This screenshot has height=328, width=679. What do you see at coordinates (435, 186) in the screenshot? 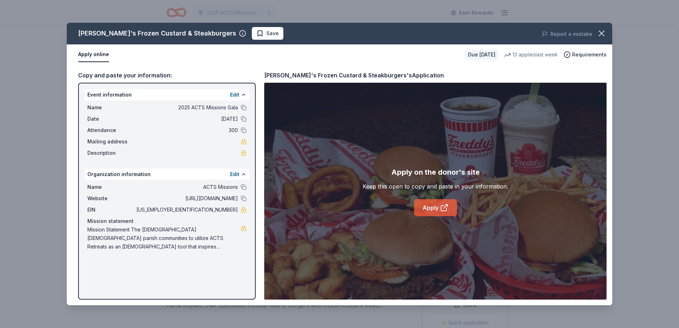
I see `div: Keep this open to copy and paste in your information.` at bounding box center [435, 186].